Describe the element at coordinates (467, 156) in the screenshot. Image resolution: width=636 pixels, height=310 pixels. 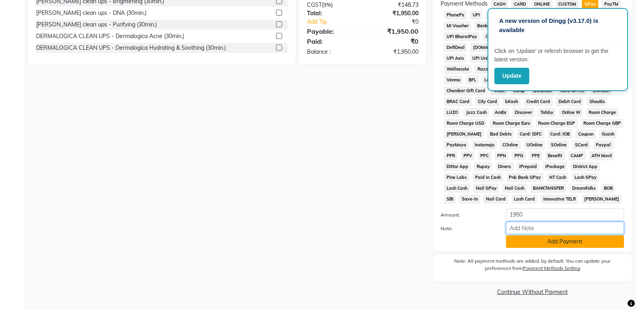
I see `span: PPV` at that location.